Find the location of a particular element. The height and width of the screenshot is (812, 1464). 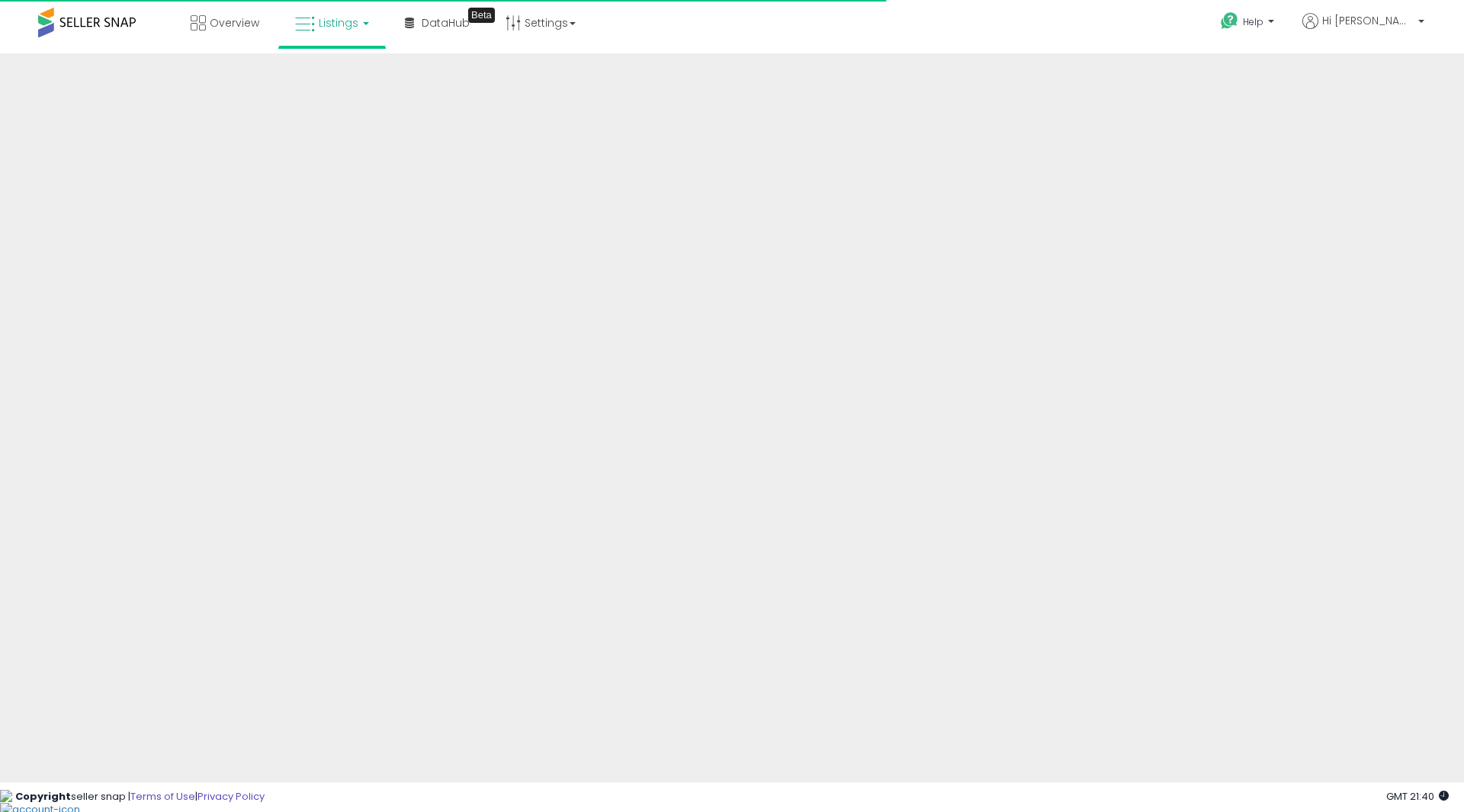

div: Tooltip anchor is located at coordinates (481, 15).